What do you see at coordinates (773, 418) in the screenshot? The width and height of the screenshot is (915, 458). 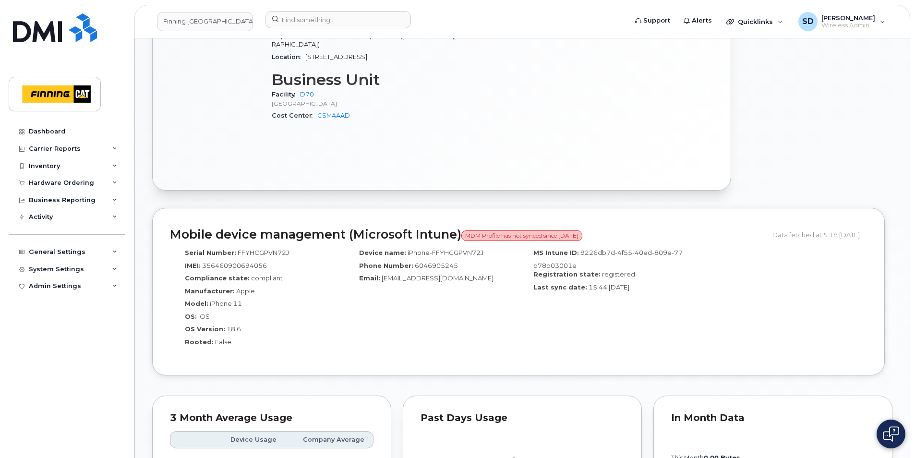 I see `div: In Month Data` at bounding box center [773, 418].